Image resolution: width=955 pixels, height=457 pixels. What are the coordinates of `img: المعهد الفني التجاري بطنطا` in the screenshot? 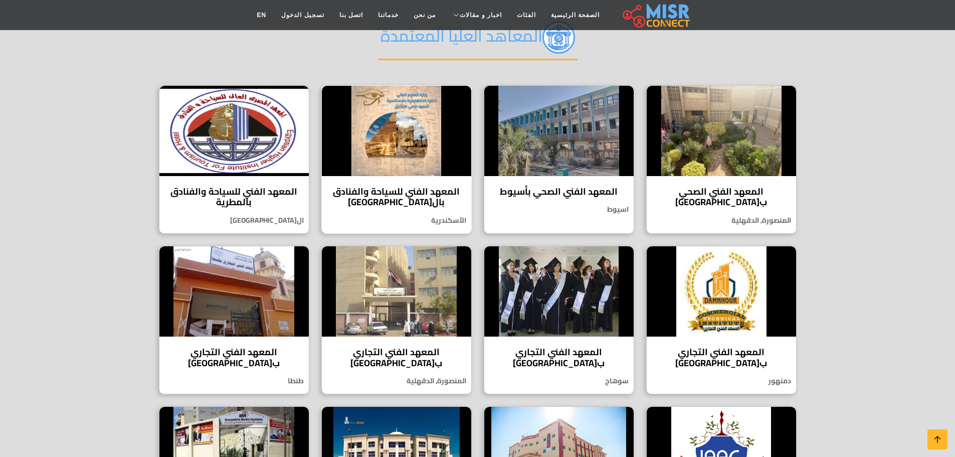 It's located at (234, 291).